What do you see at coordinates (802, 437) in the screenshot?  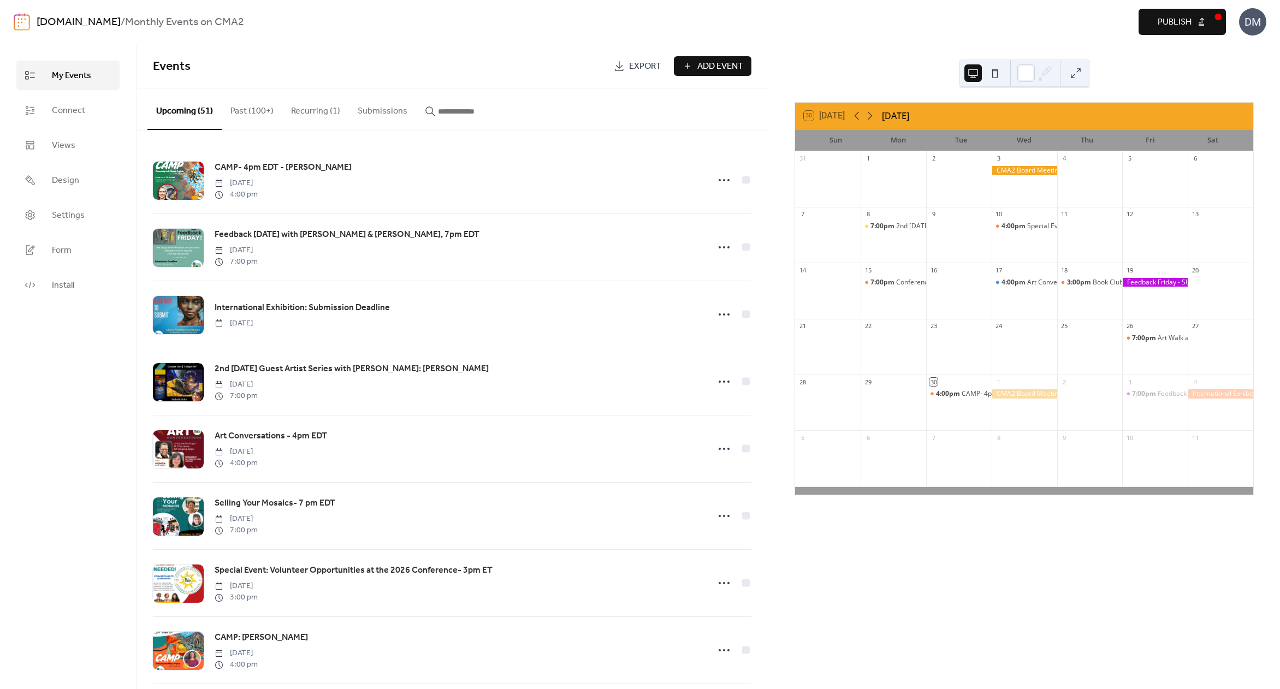 I see `div: 5` at bounding box center [802, 437].